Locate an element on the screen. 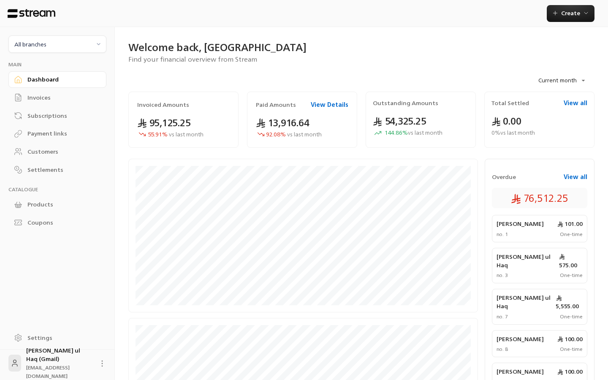 The image size is (608, 380). a: Settlements is located at coordinates (57, 169).